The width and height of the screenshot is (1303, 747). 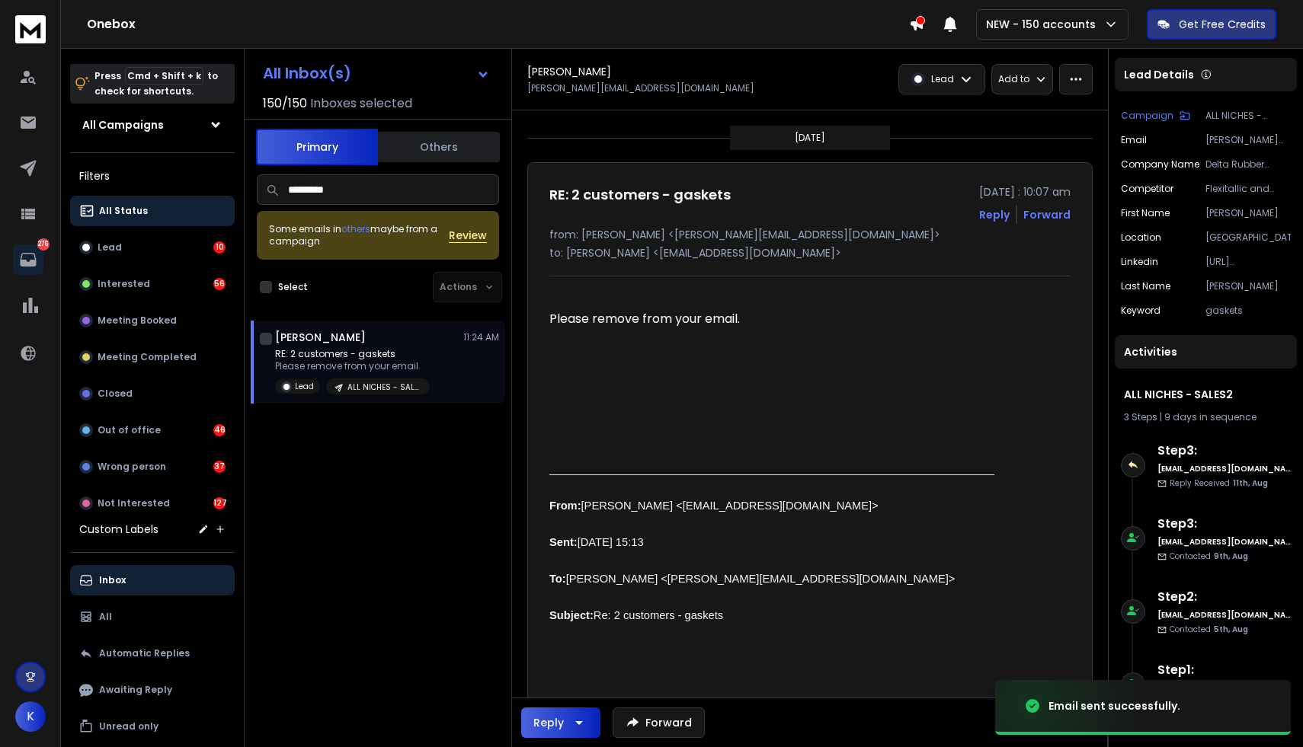 What do you see at coordinates (1159, 165) in the screenshot?
I see `p: Company Name` at bounding box center [1159, 165].